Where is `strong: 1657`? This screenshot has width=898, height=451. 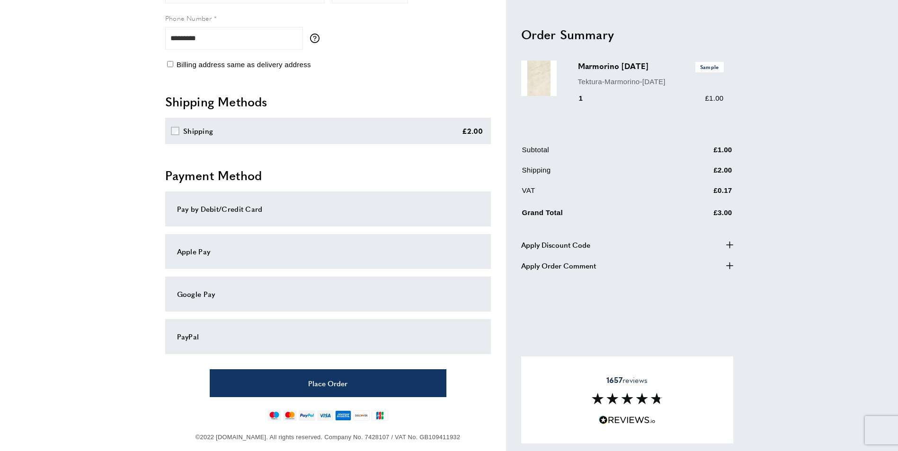
strong: 1657 is located at coordinates (614, 380).